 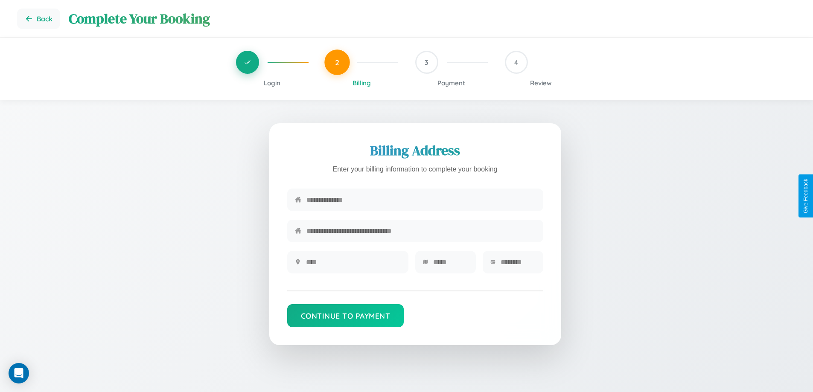 I want to click on h2: Billing Address, so click(x=415, y=151).